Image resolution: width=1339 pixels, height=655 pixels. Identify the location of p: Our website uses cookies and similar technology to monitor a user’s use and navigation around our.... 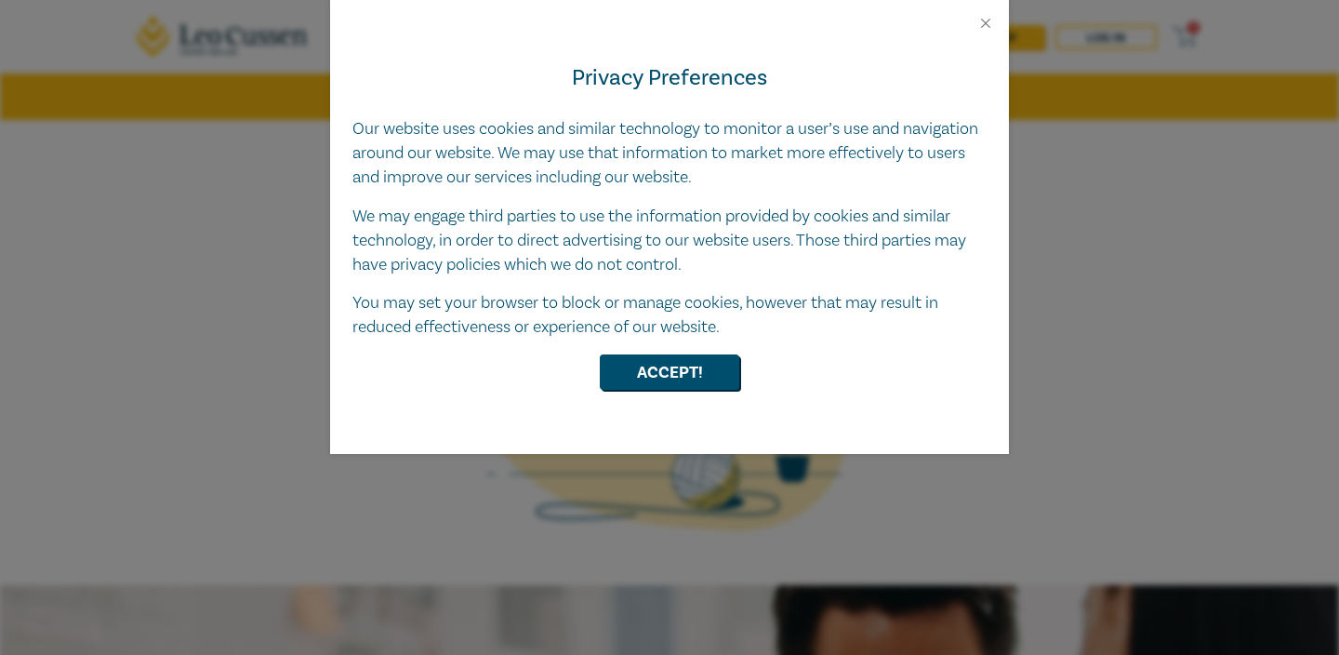
(670, 153).